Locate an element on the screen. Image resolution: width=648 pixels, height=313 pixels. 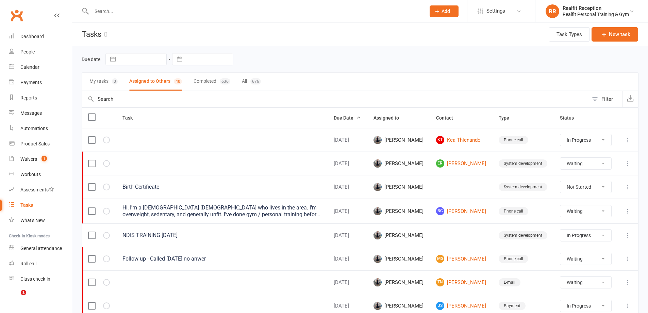
a: Automations is located at coordinates (40, 128).